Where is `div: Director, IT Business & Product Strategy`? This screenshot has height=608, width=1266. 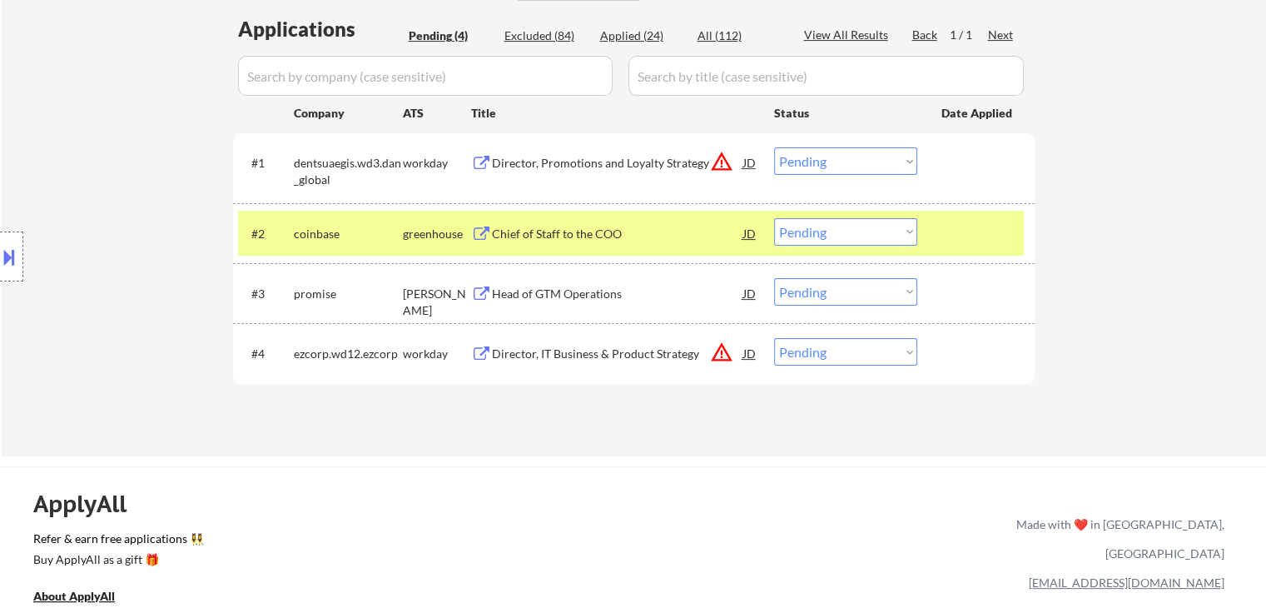 div: Director, IT Business & Product Strategy is located at coordinates (618, 354).